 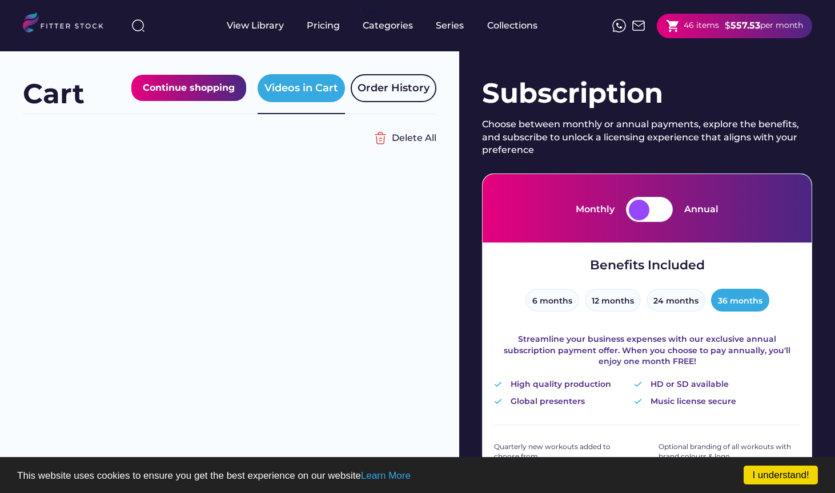 I want to click on a: I understand!, so click(x=781, y=475).